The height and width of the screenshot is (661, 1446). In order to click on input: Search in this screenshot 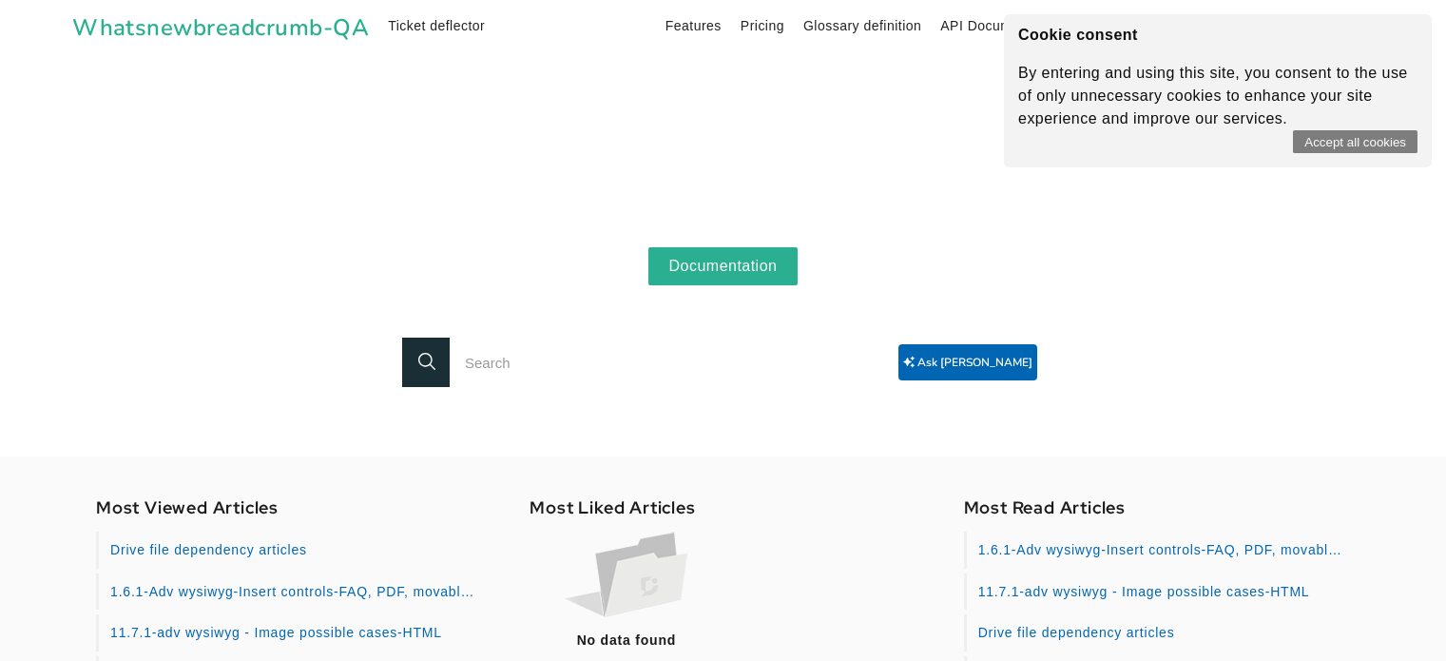, I will do `click(722, 362)`.